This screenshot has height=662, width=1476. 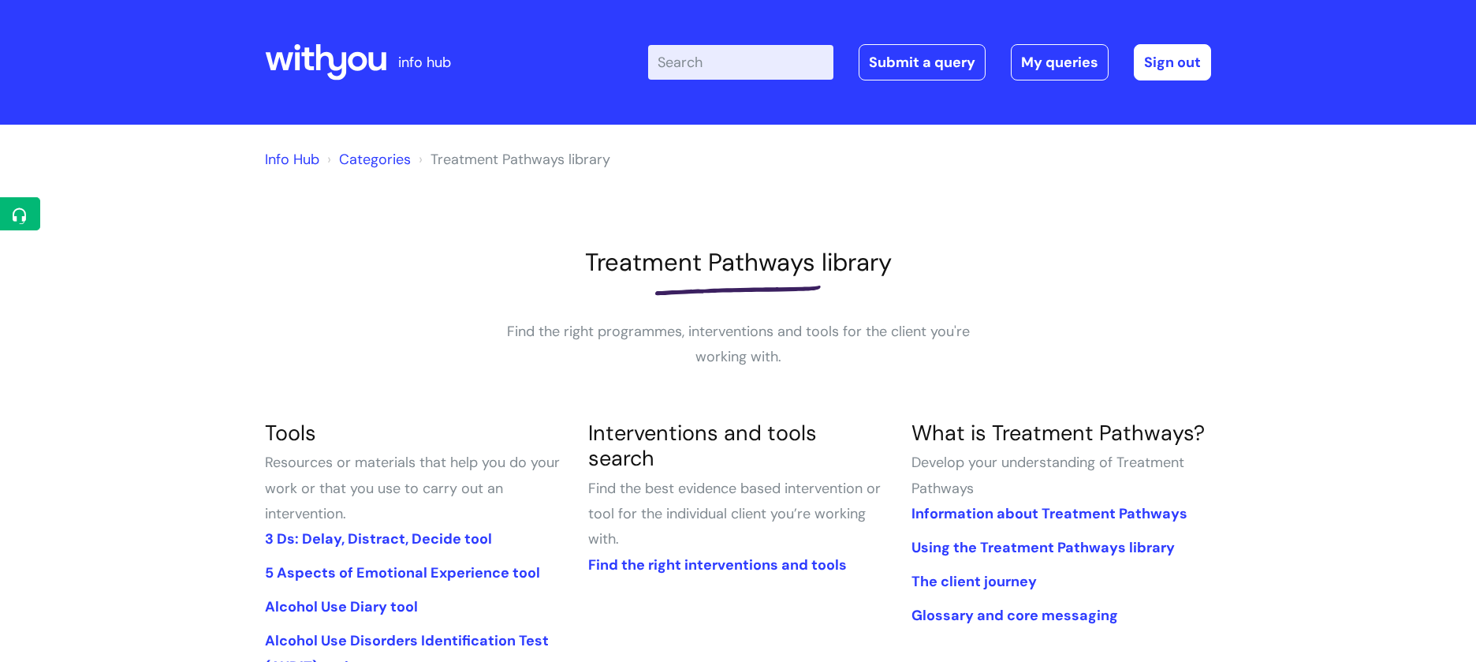 I want to click on a: Glossary and core messaging, so click(x=1015, y=615).